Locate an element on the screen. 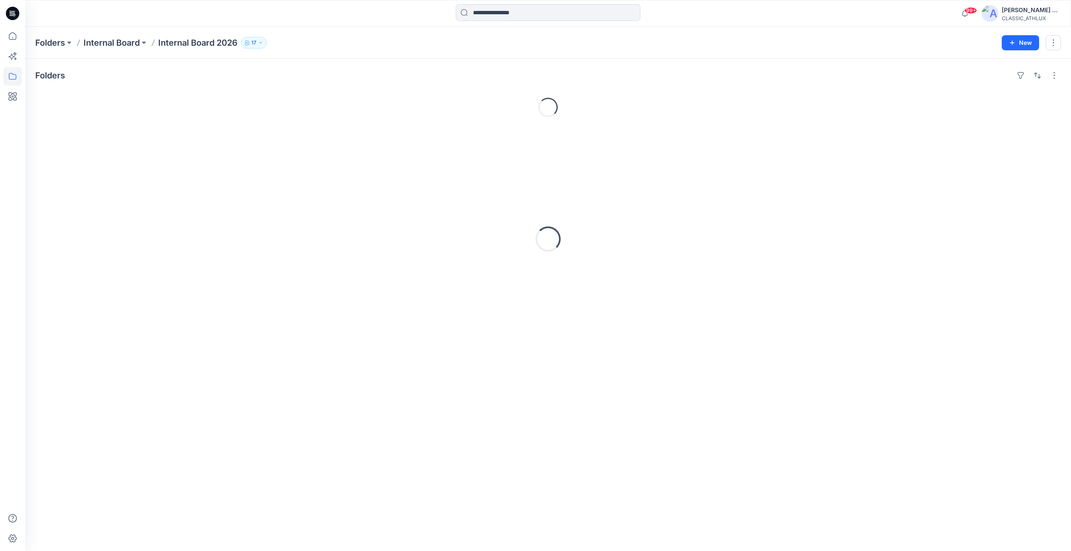 This screenshot has height=551, width=1071. p: Internal Board 2026 is located at coordinates (198, 43).